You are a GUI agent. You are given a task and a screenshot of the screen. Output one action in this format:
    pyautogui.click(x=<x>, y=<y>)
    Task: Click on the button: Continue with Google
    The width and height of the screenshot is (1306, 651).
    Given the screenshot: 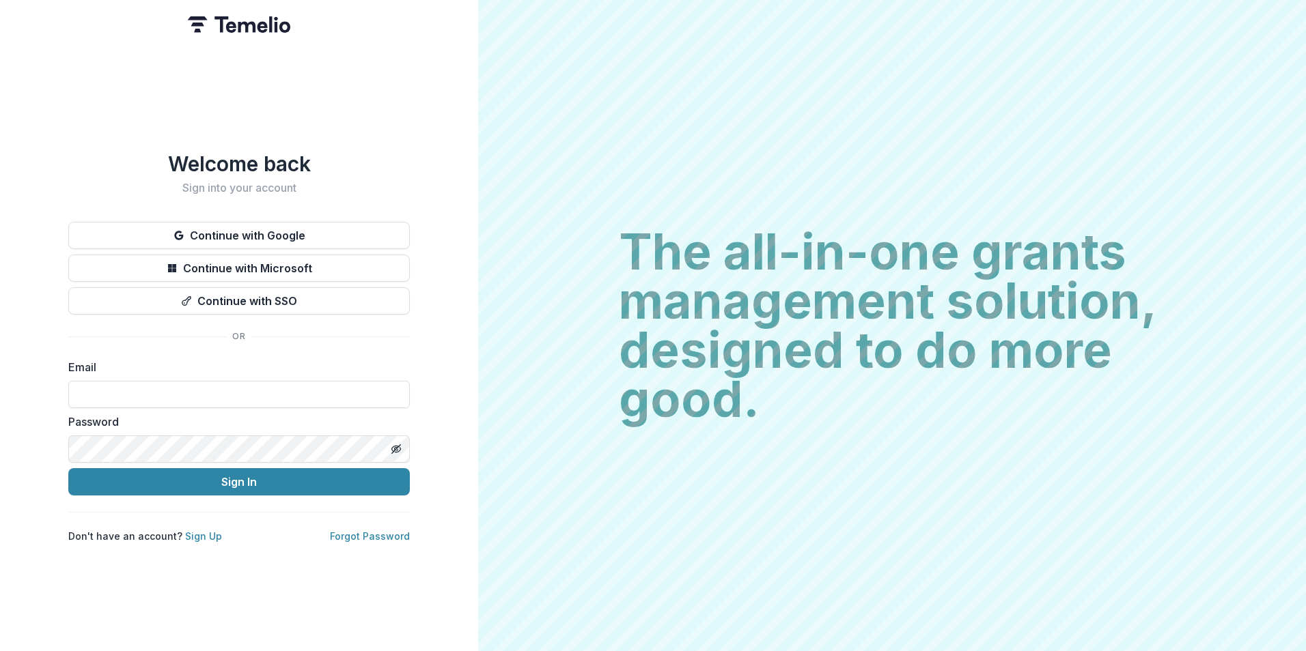 What is the action you would take?
    pyautogui.click(x=239, y=236)
    